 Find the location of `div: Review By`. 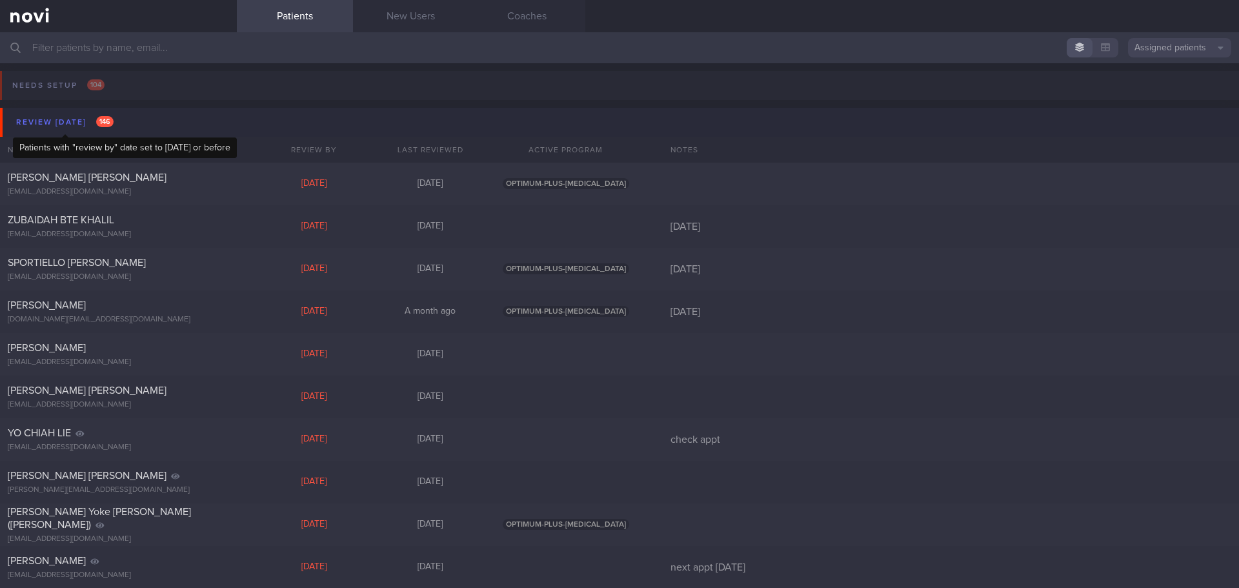

div: Review By is located at coordinates (314, 150).